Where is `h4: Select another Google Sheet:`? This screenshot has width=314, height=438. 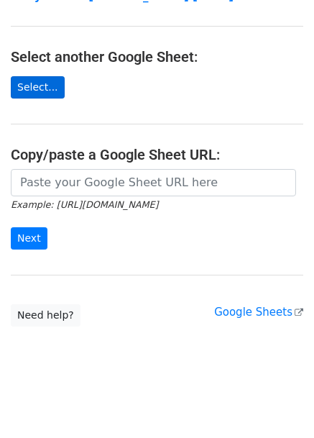
h4: Select another Google Sheet: is located at coordinates (157, 57).